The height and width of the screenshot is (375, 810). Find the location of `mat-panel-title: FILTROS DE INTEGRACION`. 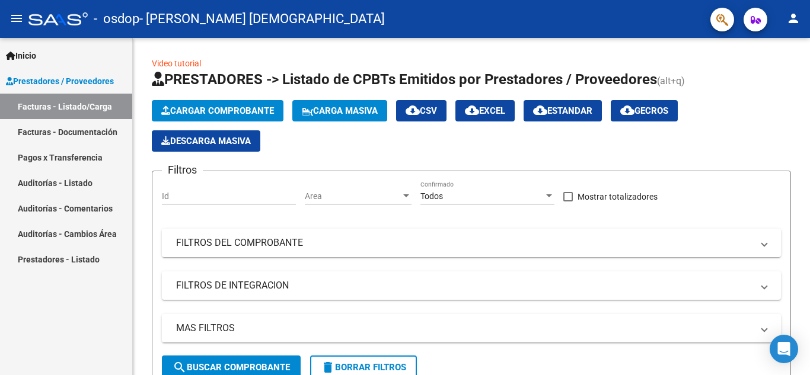

mat-panel-title: FILTROS DE INTEGRACION is located at coordinates (464, 286).